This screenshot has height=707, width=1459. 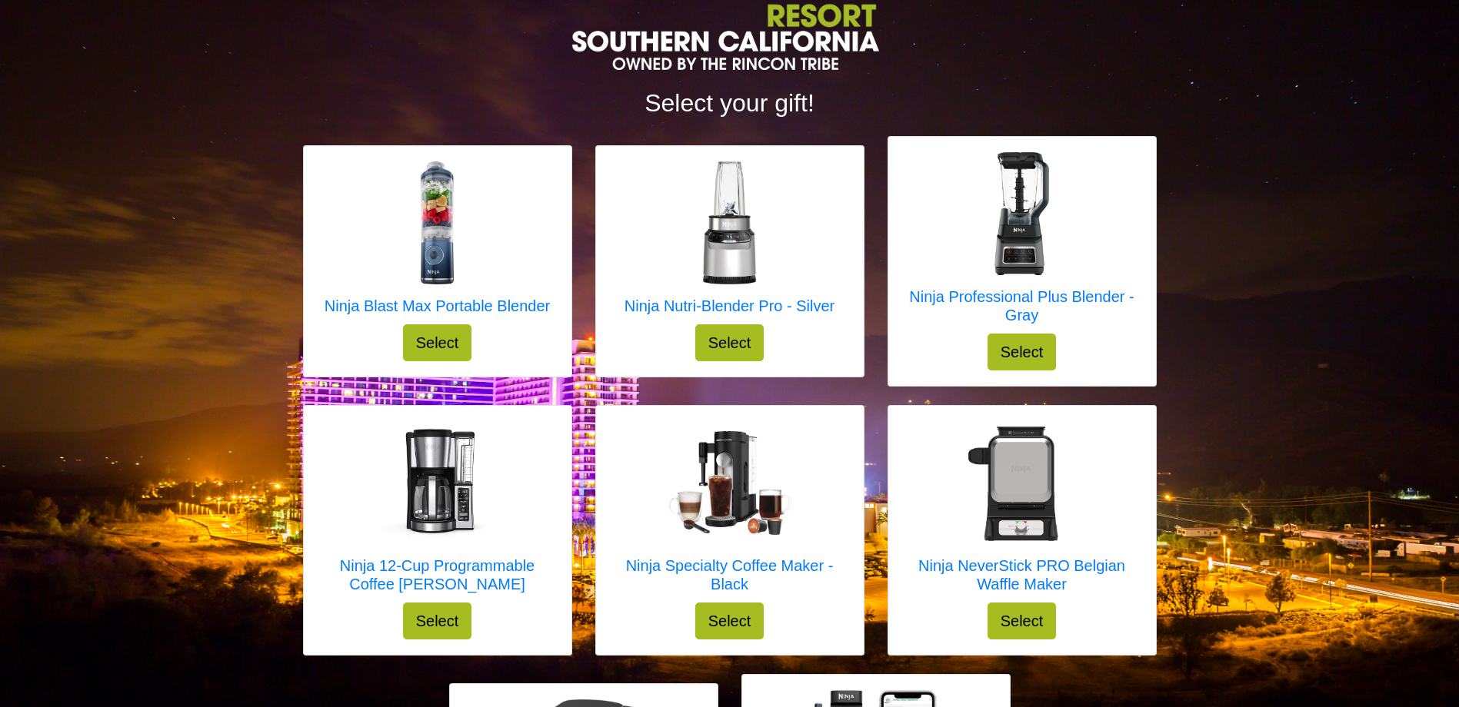 I want to click on img: Ninja NeverStick PRO Belgian Waffle Maker, so click(x=1022, y=483).